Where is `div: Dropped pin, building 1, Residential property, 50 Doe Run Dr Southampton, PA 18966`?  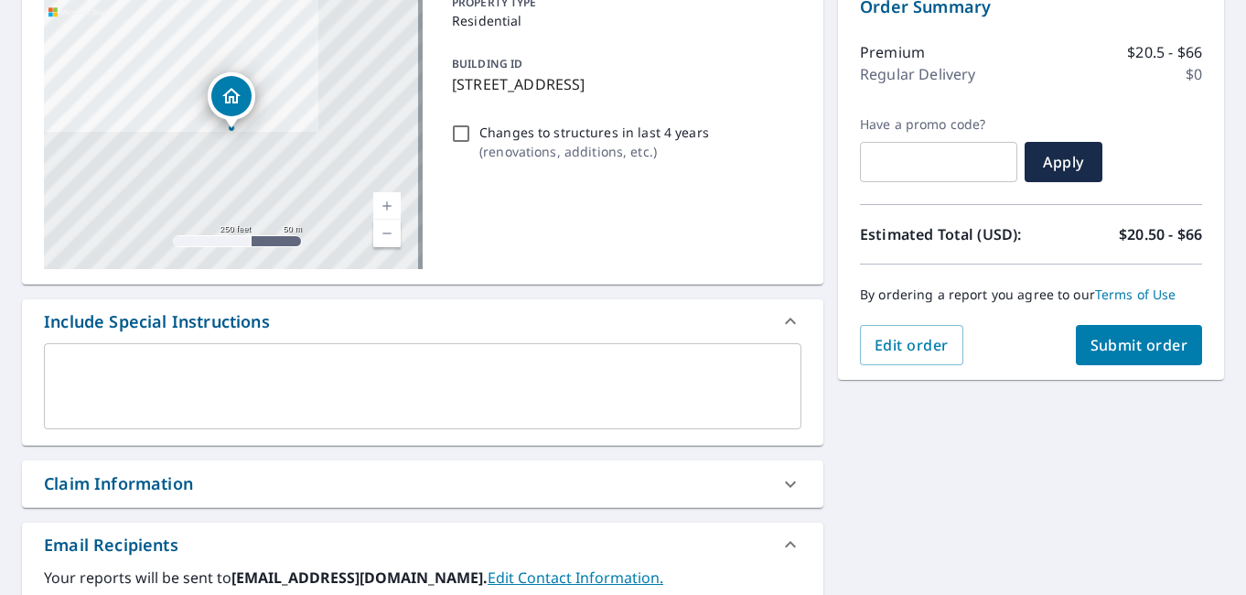
div: Dropped pin, building 1, Residential property, 50 Doe Run Dr Southampton, PA 18966 is located at coordinates (232, 101).